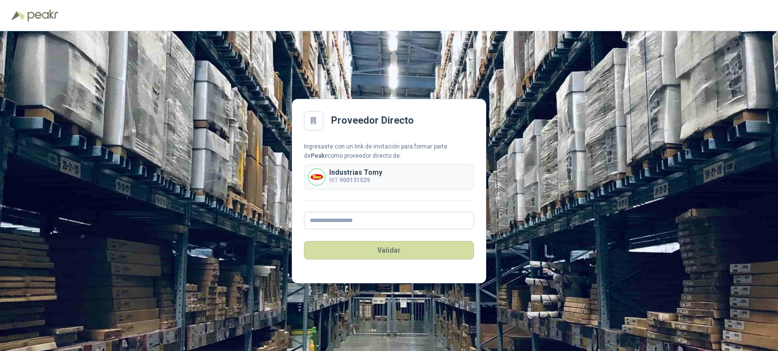 The width and height of the screenshot is (778, 351). Describe the element at coordinates (355, 172) in the screenshot. I see `p: Industrias Tomy` at that location.